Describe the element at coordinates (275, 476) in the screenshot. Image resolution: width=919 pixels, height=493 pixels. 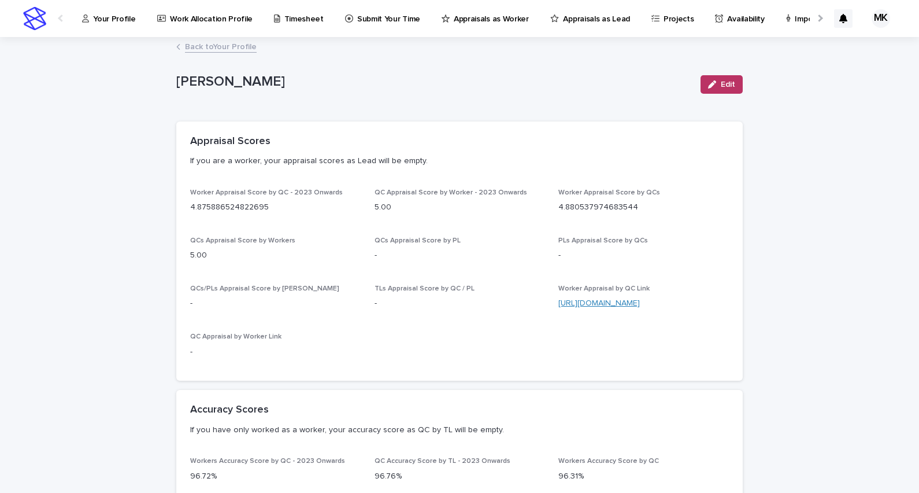
I see `p: 96.72%` at that location.